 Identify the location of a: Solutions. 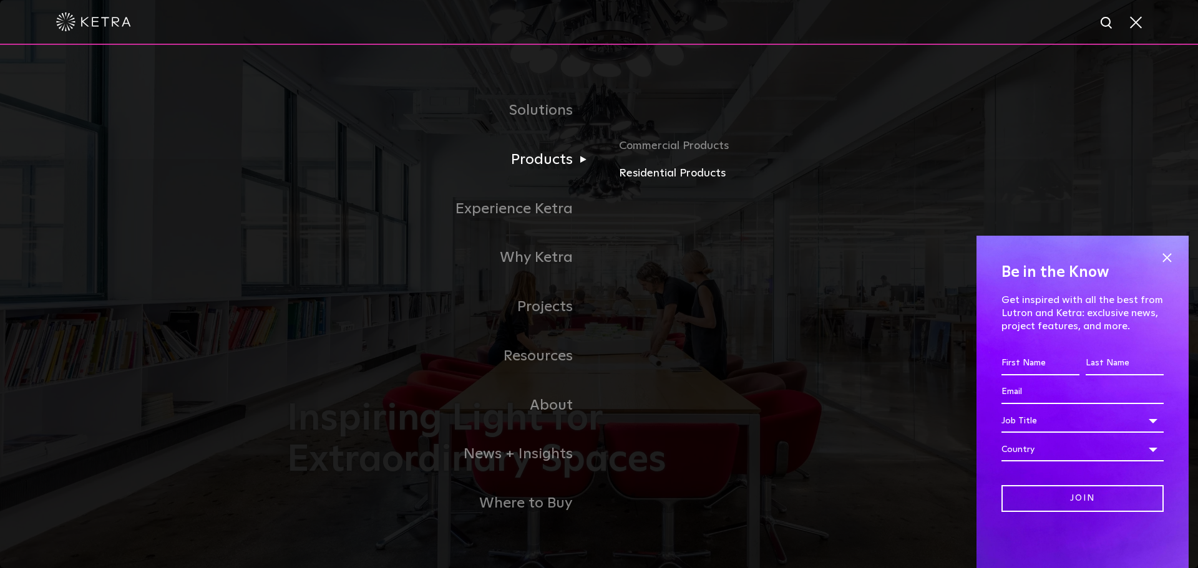
(443, 110).